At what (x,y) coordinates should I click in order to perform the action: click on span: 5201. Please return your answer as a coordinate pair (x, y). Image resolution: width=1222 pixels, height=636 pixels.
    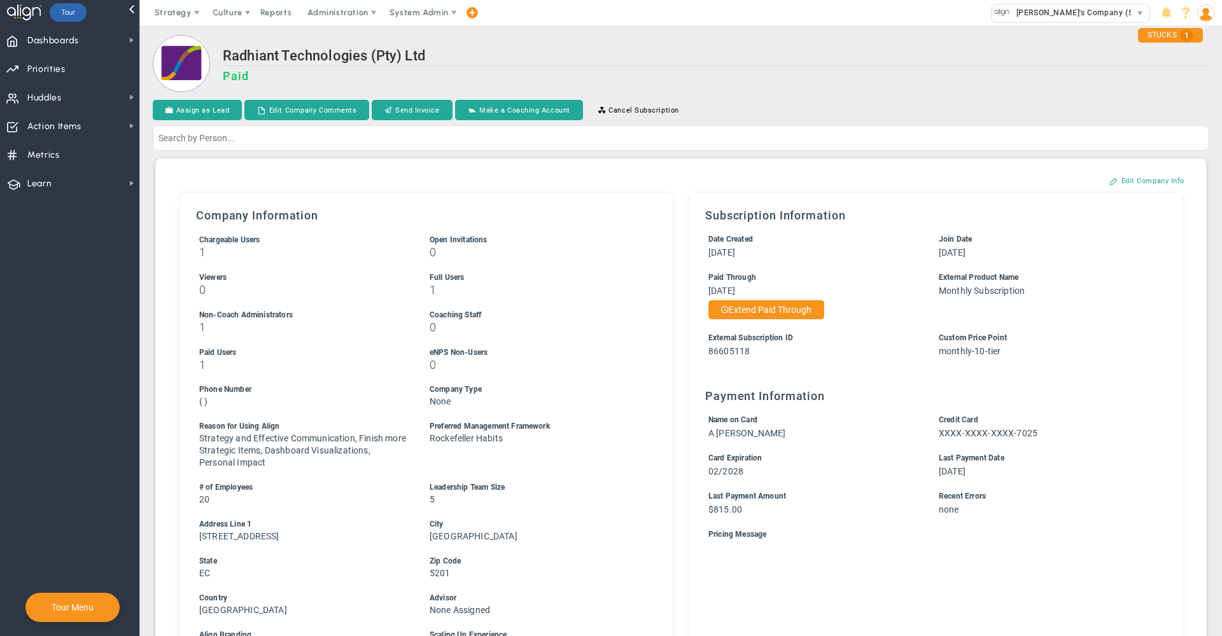
    Looking at the image, I should click on (440, 573).